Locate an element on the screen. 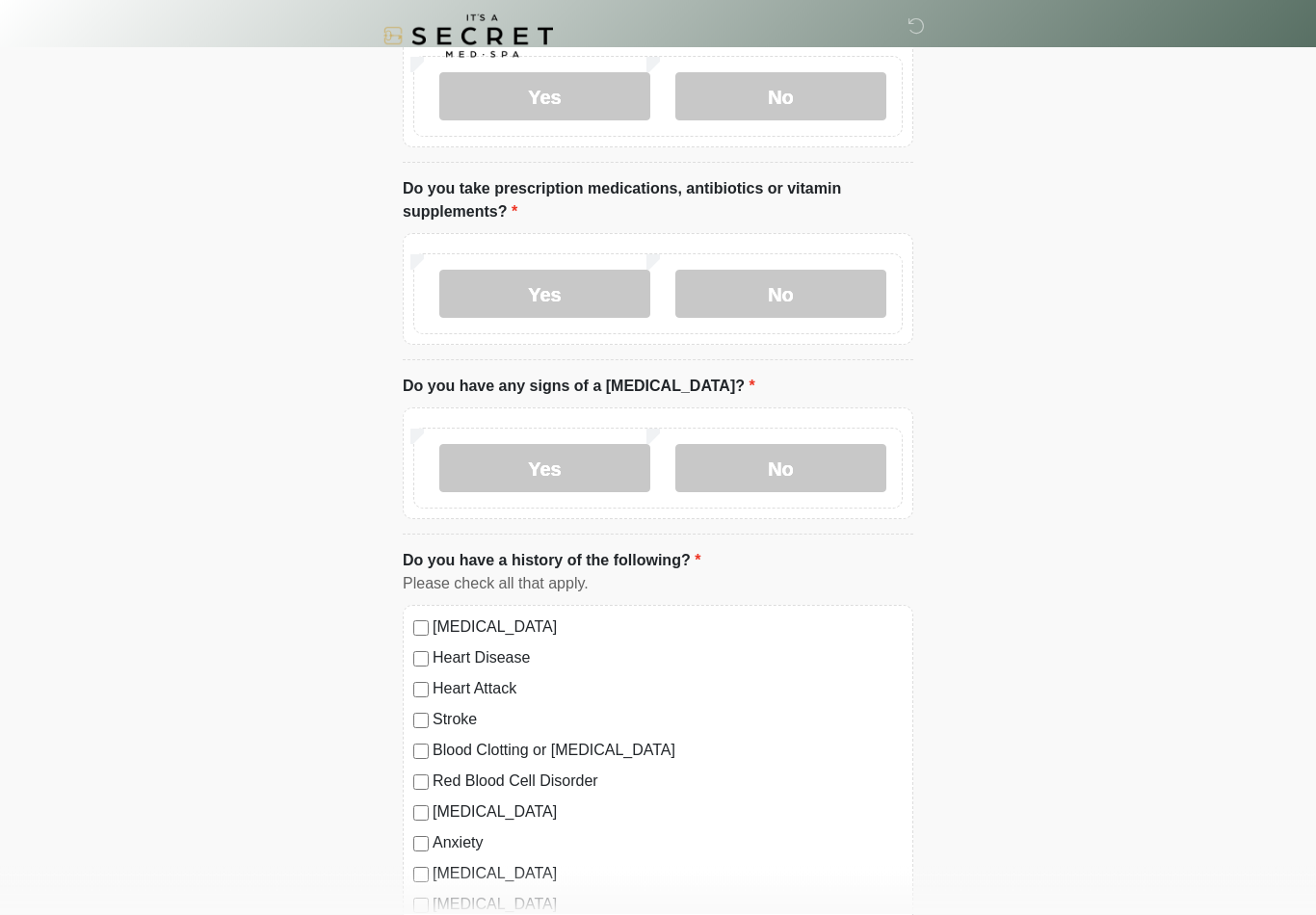 This screenshot has height=915, width=1316. label: Heart Attack is located at coordinates (668, 690).